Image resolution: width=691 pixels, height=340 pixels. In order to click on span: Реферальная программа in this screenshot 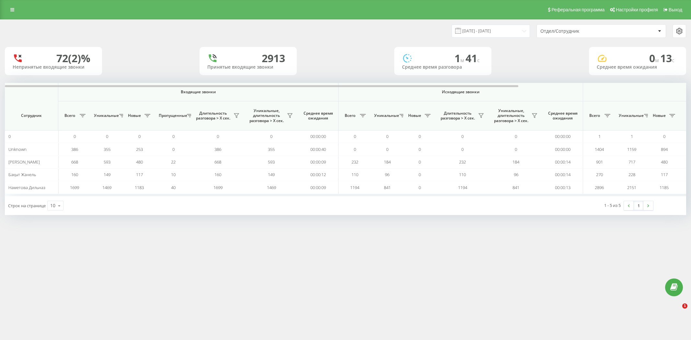, I will do `click(578, 10)`.